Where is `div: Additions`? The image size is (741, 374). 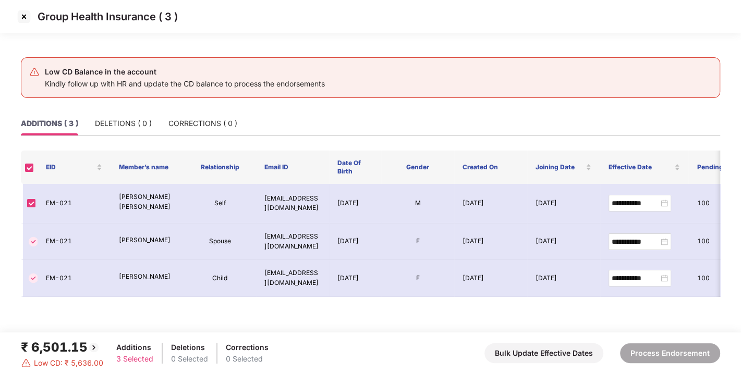
div: Additions is located at coordinates (134, 348).